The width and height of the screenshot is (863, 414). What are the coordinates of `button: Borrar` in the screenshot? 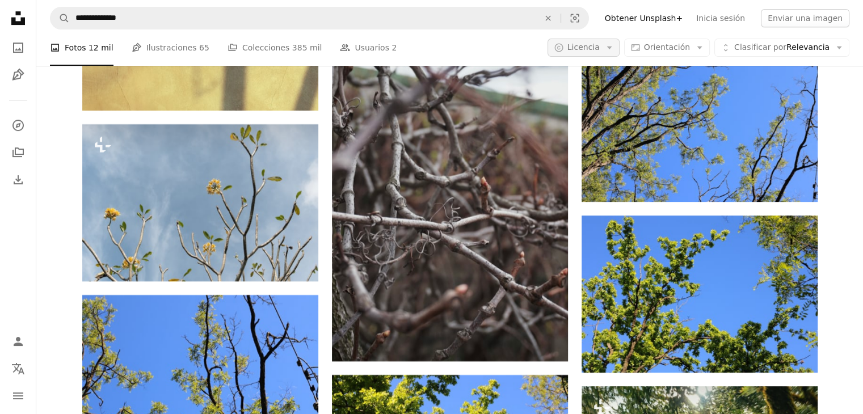 It's located at (548, 18).